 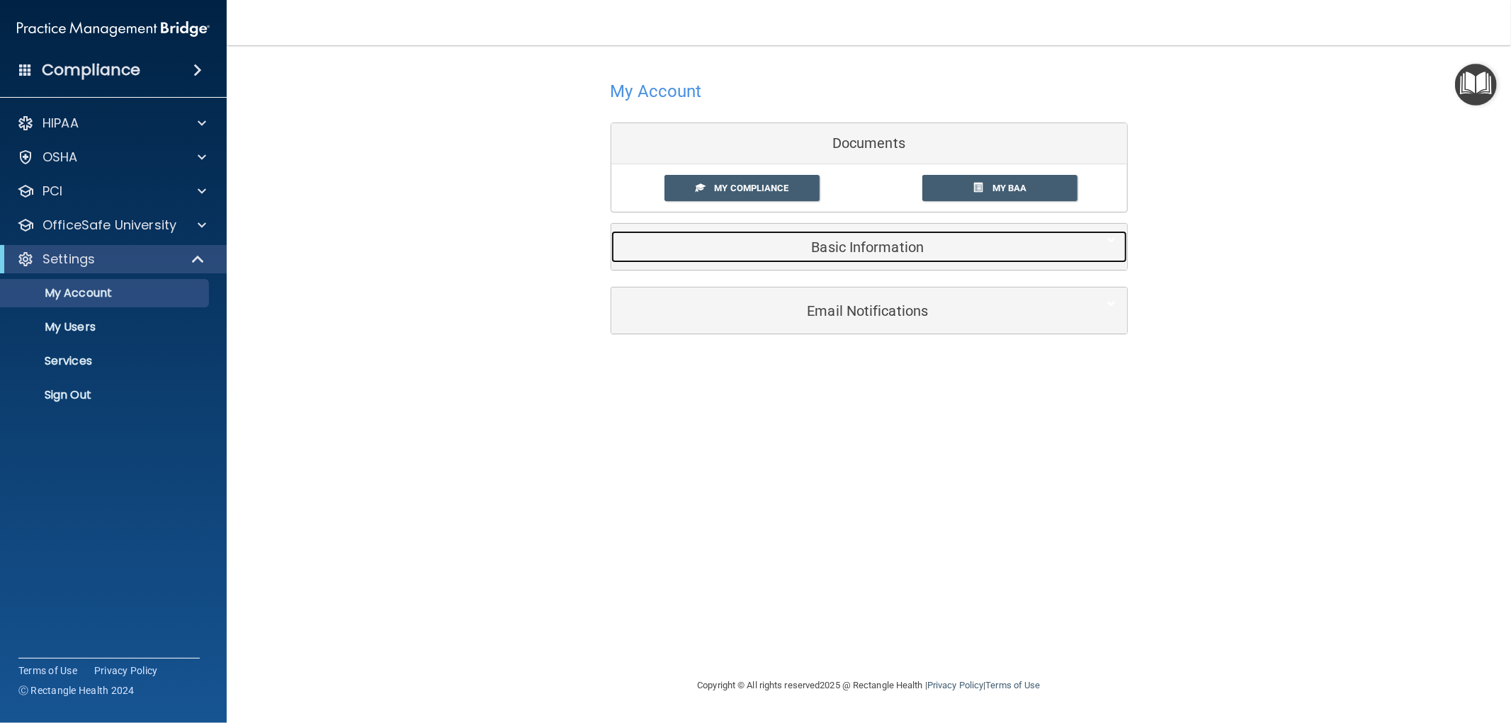 What do you see at coordinates (869, 247) in the screenshot?
I see `a: Basic Information` at bounding box center [869, 247].